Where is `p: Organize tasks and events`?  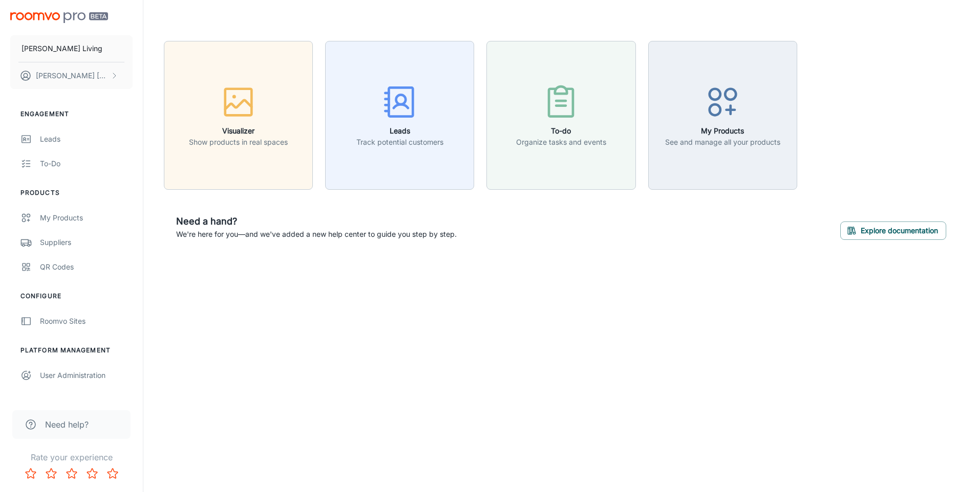
p: Organize tasks and events is located at coordinates (561, 142).